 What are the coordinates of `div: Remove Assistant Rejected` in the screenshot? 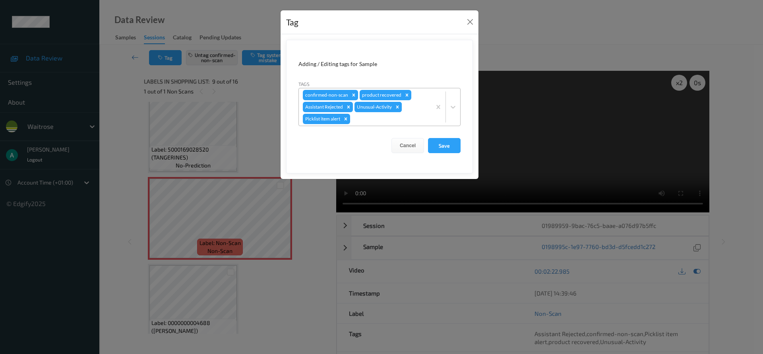 It's located at (349, 107).